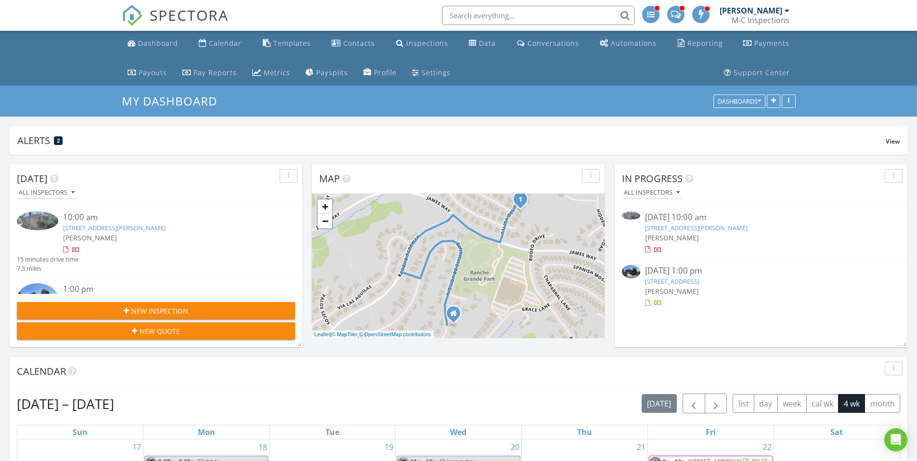  I want to click on div: Templates, so click(292, 43).